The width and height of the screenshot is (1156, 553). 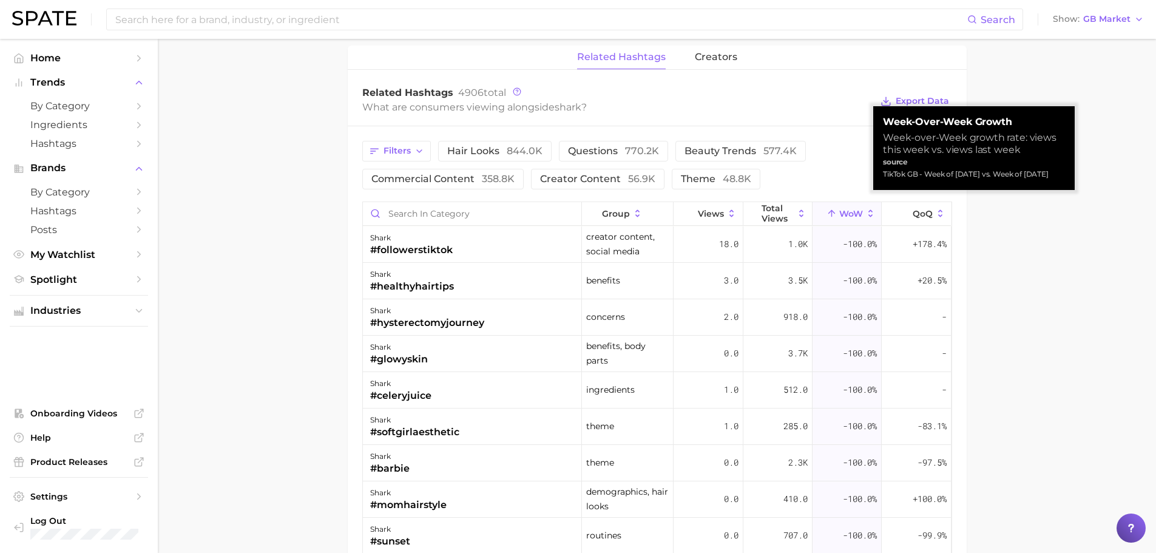 What do you see at coordinates (568, 107) in the screenshot?
I see `span: shark` at bounding box center [568, 107].